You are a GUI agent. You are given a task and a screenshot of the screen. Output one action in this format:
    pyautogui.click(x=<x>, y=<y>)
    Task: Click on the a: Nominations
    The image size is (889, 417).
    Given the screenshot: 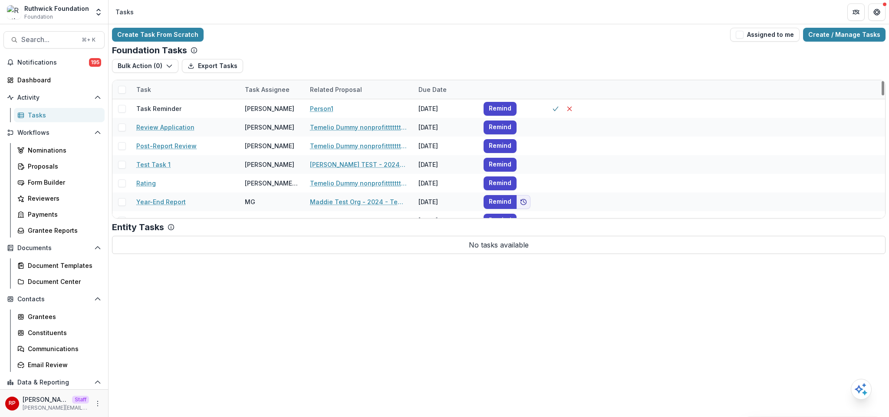 What is the action you would take?
    pyautogui.click(x=59, y=150)
    